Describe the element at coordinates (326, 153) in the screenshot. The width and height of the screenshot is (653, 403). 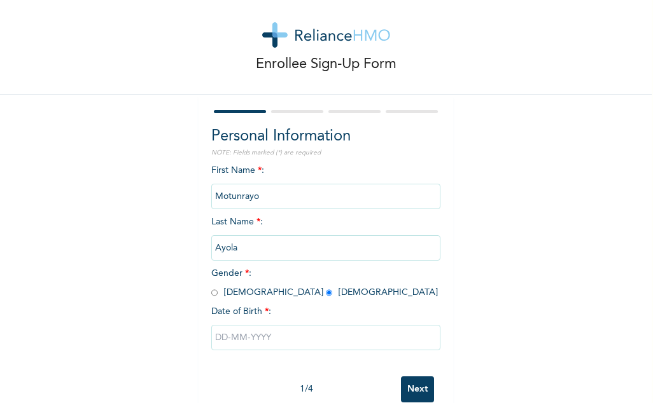
I see `p: NOTE: Fields marked (*) are required` at that location.